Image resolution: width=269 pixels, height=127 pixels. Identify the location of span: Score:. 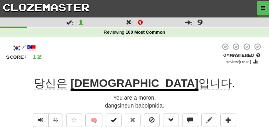
(17, 57).